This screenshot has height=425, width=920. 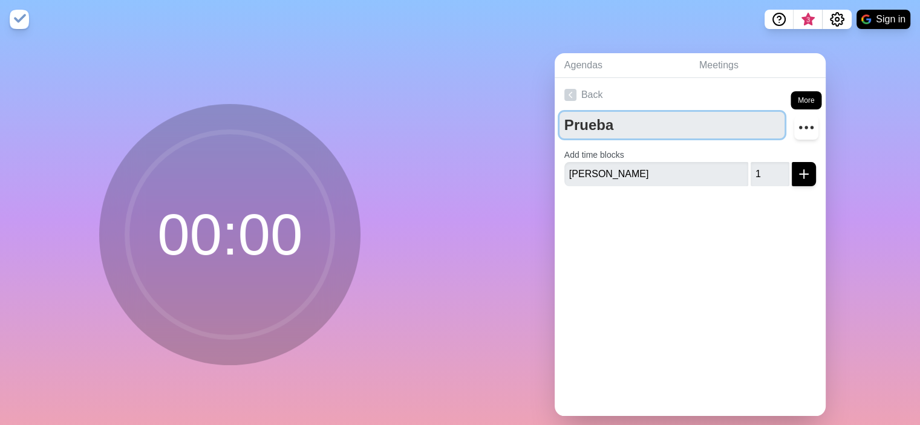 I want to click on a: Back, so click(x=690, y=95).